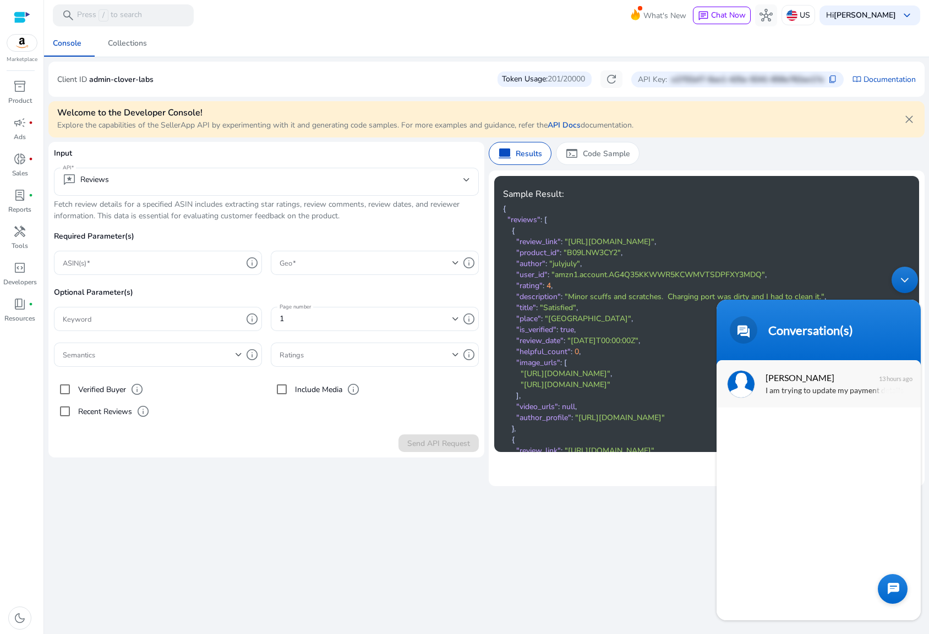 Image resolution: width=929 pixels, height=634 pixels. What do you see at coordinates (104, 412) in the screenshot?
I see `label: Recent Reviews` at bounding box center [104, 412].